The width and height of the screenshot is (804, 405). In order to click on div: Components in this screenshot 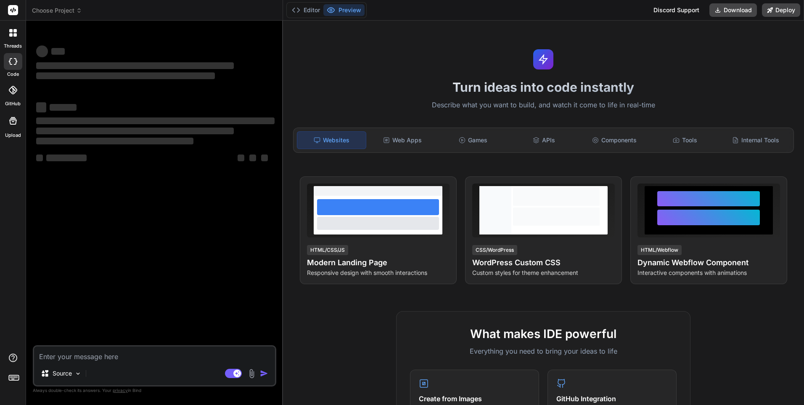, I will do `click(614, 140)`.